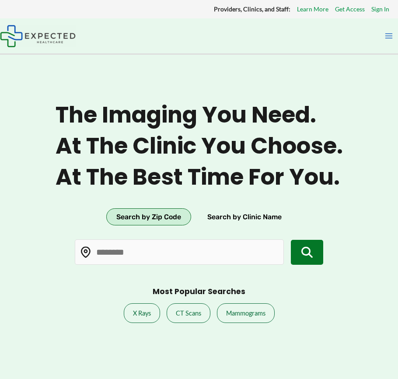 This screenshot has height=379, width=398. I want to click on span: The imaging you need., so click(199, 115).